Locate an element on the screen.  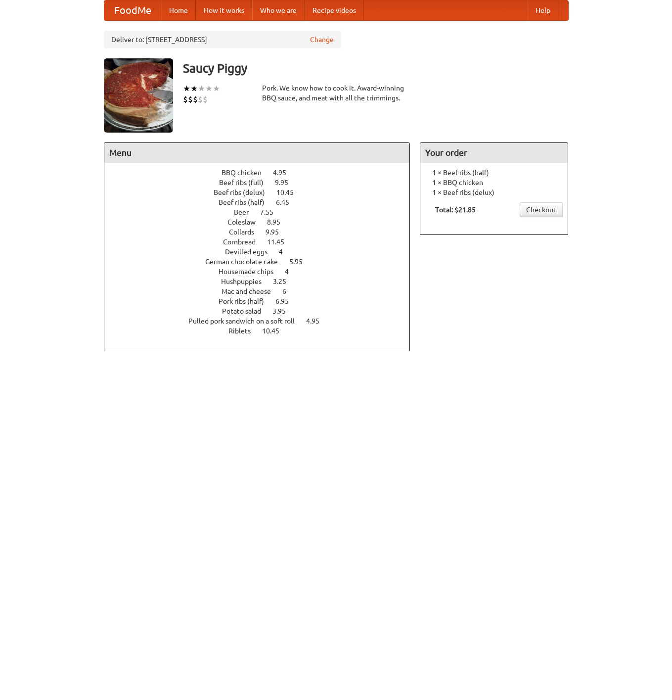
a: Recipe videos is located at coordinates (334, 10).